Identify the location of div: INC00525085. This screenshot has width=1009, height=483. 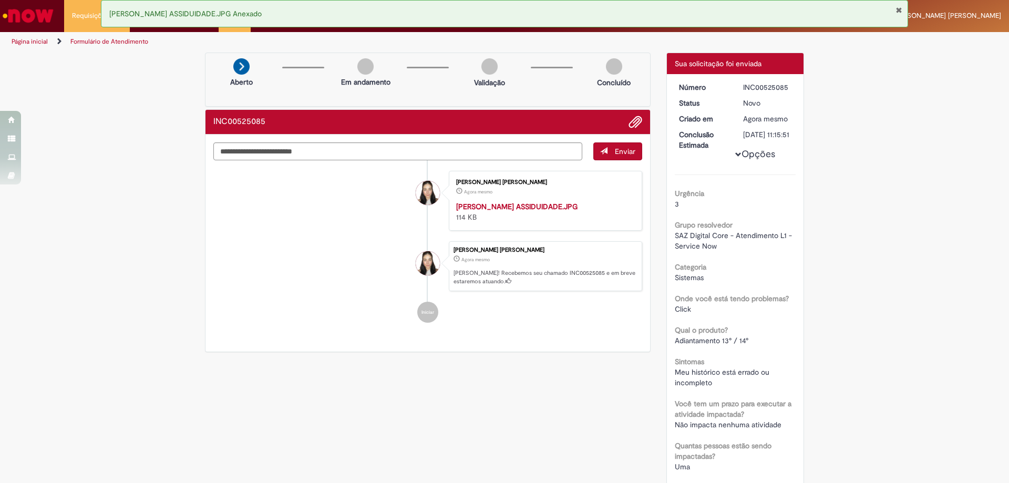
(767, 87).